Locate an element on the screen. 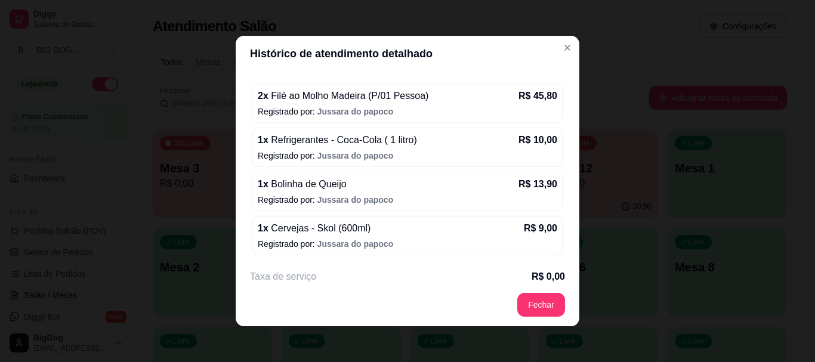 The image size is (815, 362). p: Taxa de serviço is located at coordinates (283, 277).